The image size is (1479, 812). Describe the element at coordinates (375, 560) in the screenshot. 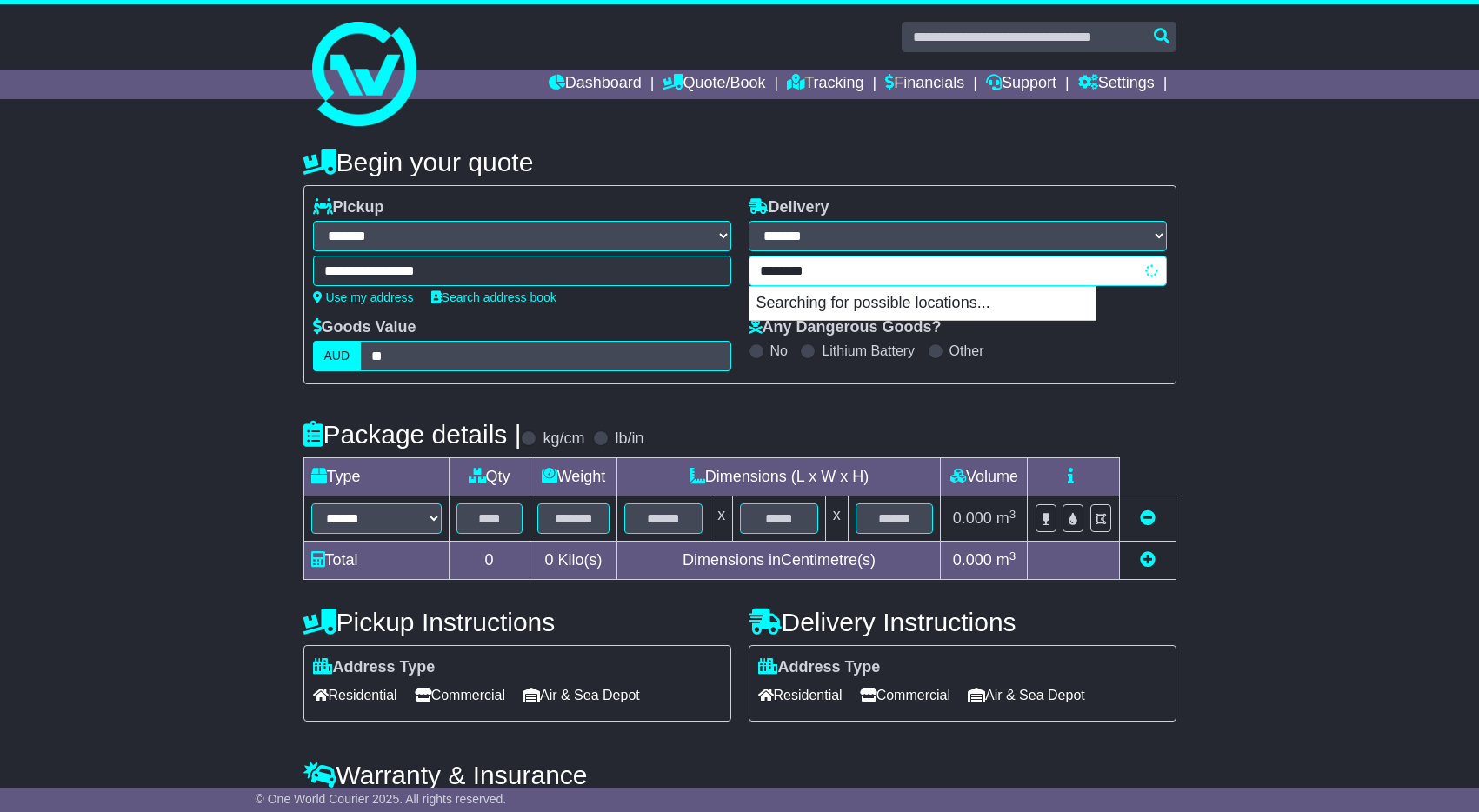

I see `td: Total` at that location.